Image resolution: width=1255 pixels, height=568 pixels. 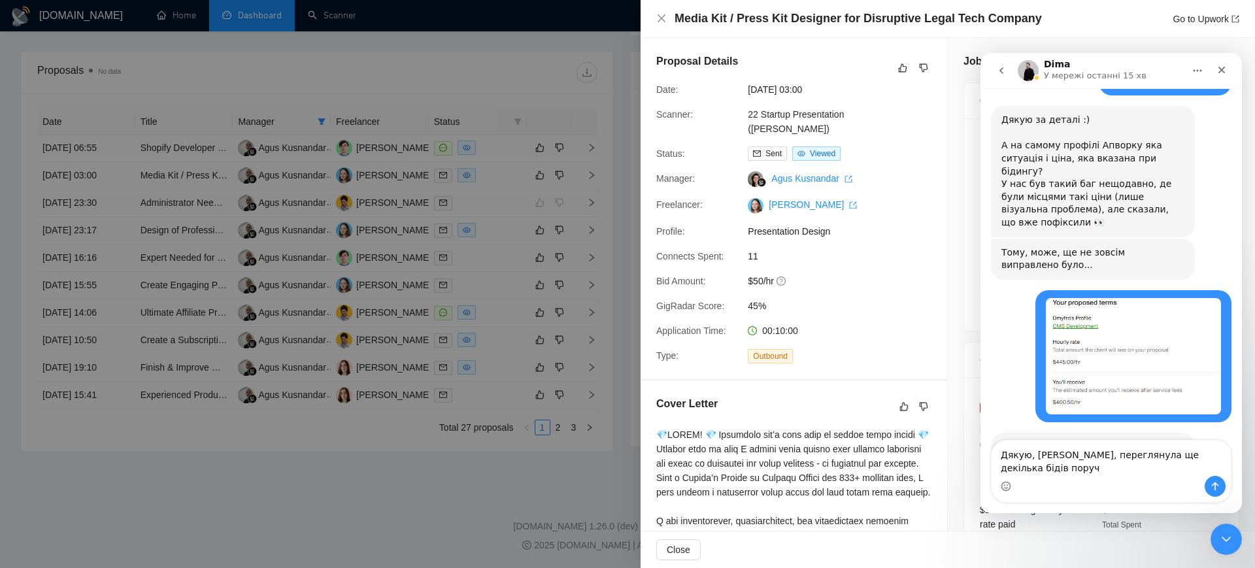 What do you see at coordinates (679, 205) in the screenshot?
I see `span: Freelancer:` at bounding box center [679, 205].